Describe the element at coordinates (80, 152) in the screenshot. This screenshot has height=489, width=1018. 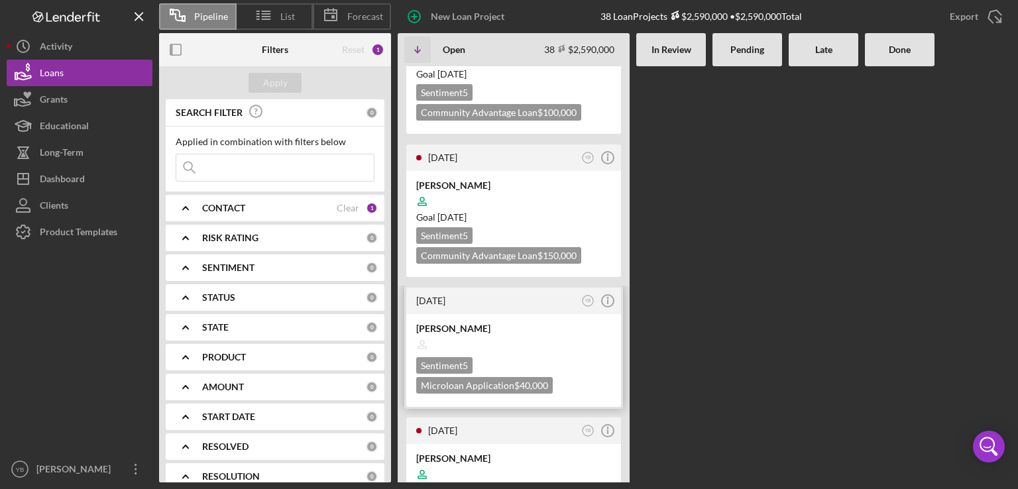
I see `a: Long-Term` at that location.